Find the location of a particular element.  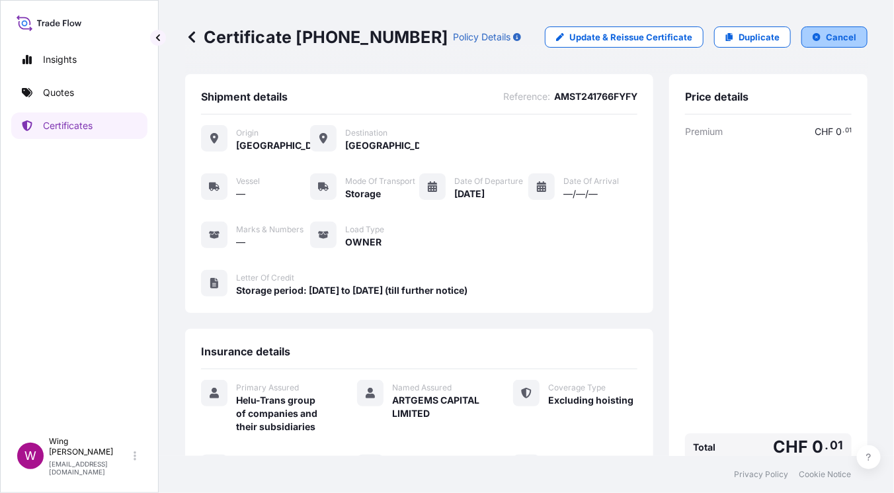

span: Date of Arrival is located at coordinates (591, 181).